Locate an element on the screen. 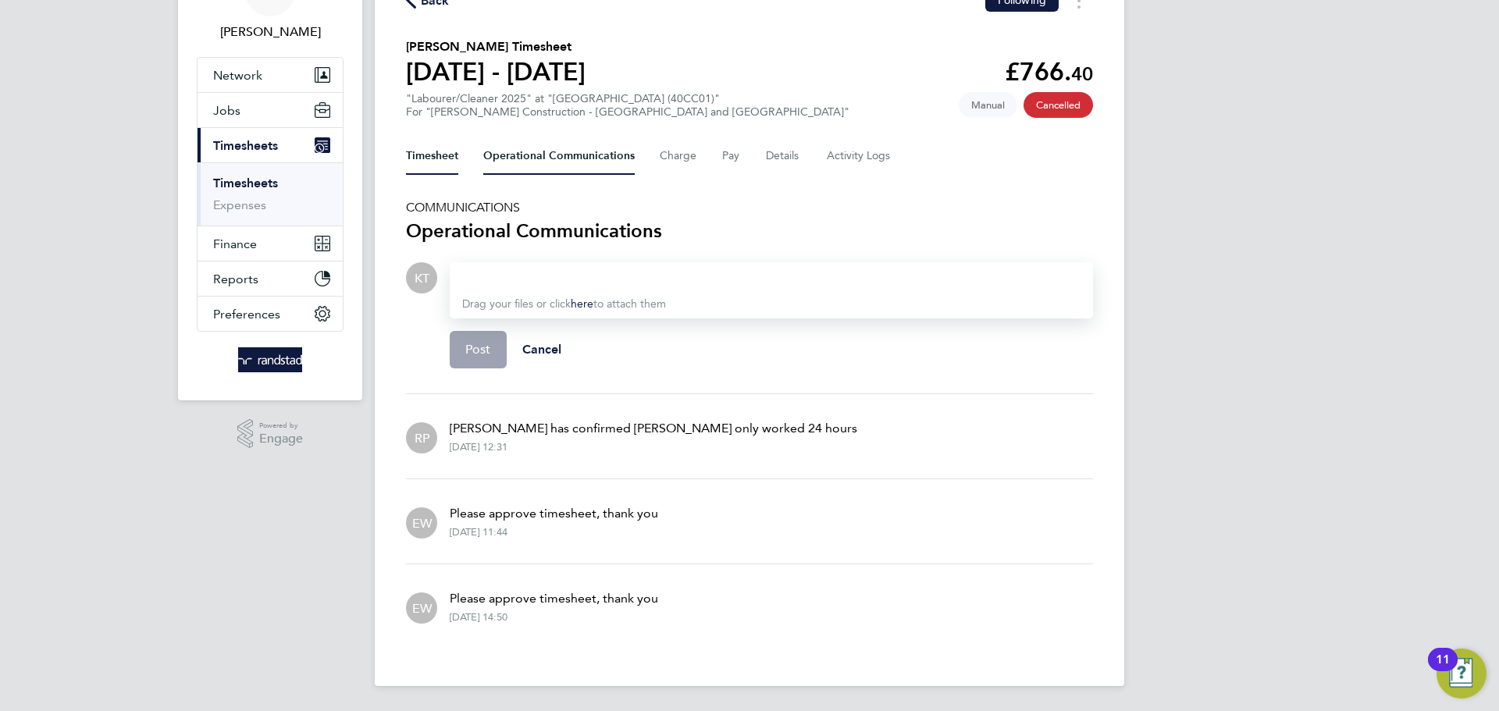 Image resolution: width=1499 pixels, height=711 pixels. span: Powered by is located at coordinates (281, 425).